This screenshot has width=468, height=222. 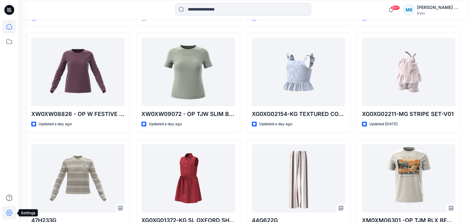 I want to click on div: MR, so click(x=409, y=10).